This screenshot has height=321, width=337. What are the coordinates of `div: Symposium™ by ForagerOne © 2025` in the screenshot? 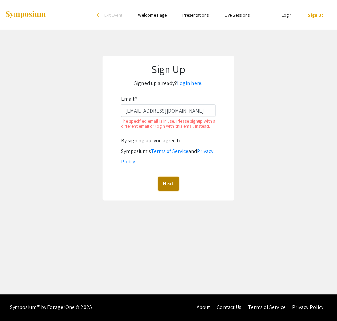 It's located at (51, 307).